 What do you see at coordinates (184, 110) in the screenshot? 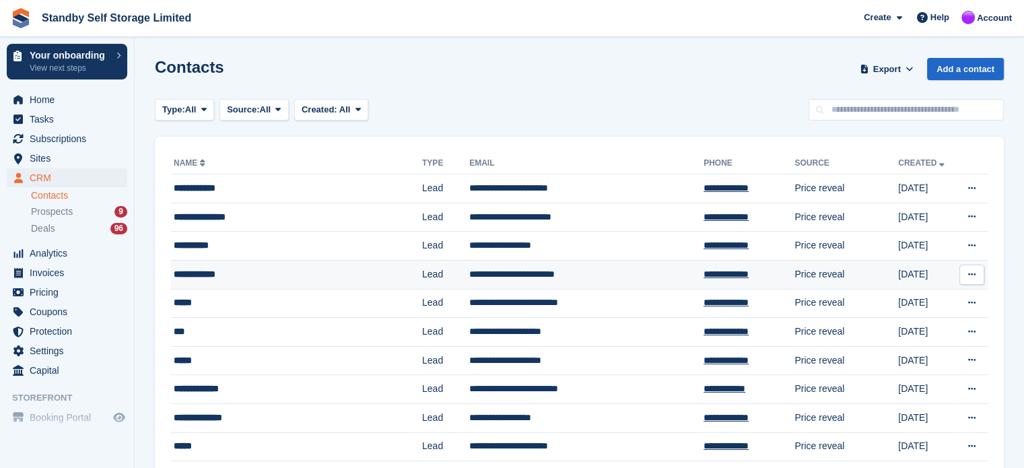
I see `button: Type: All` at bounding box center [184, 110].